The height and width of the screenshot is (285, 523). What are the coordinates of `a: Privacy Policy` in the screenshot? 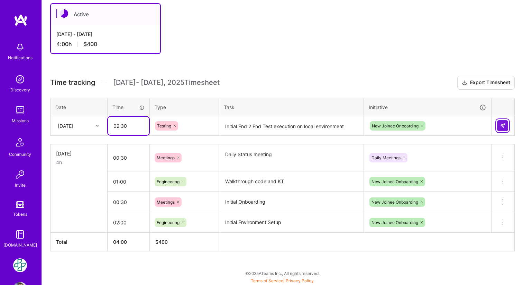 It's located at (300, 280).